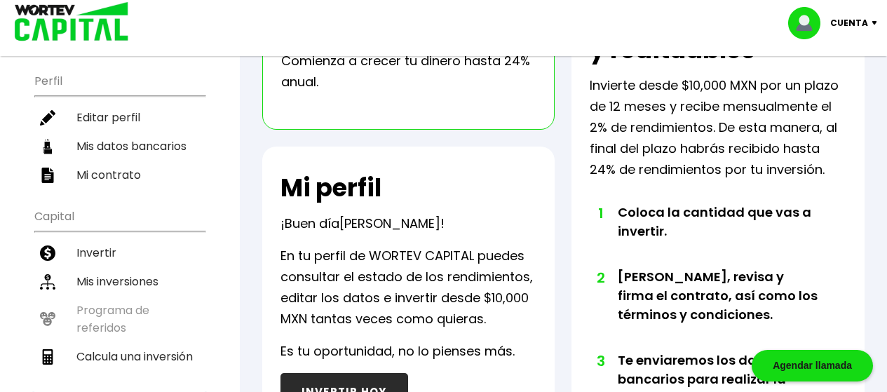 The height and width of the screenshot is (392, 887). What do you see at coordinates (398, 351) in the screenshot?
I see `p: Es tu oportunidad, no lo pienses más.` at bounding box center [398, 351].